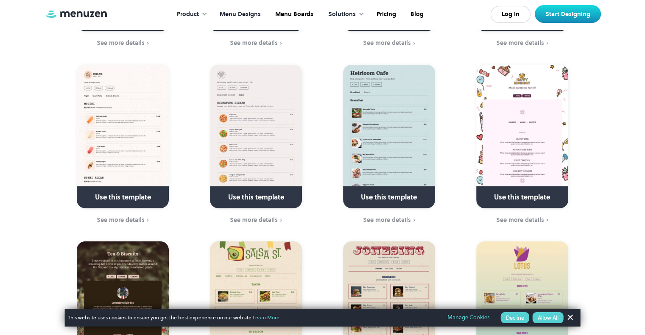  I want to click on a: Manage Cookies, so click(468, 318).